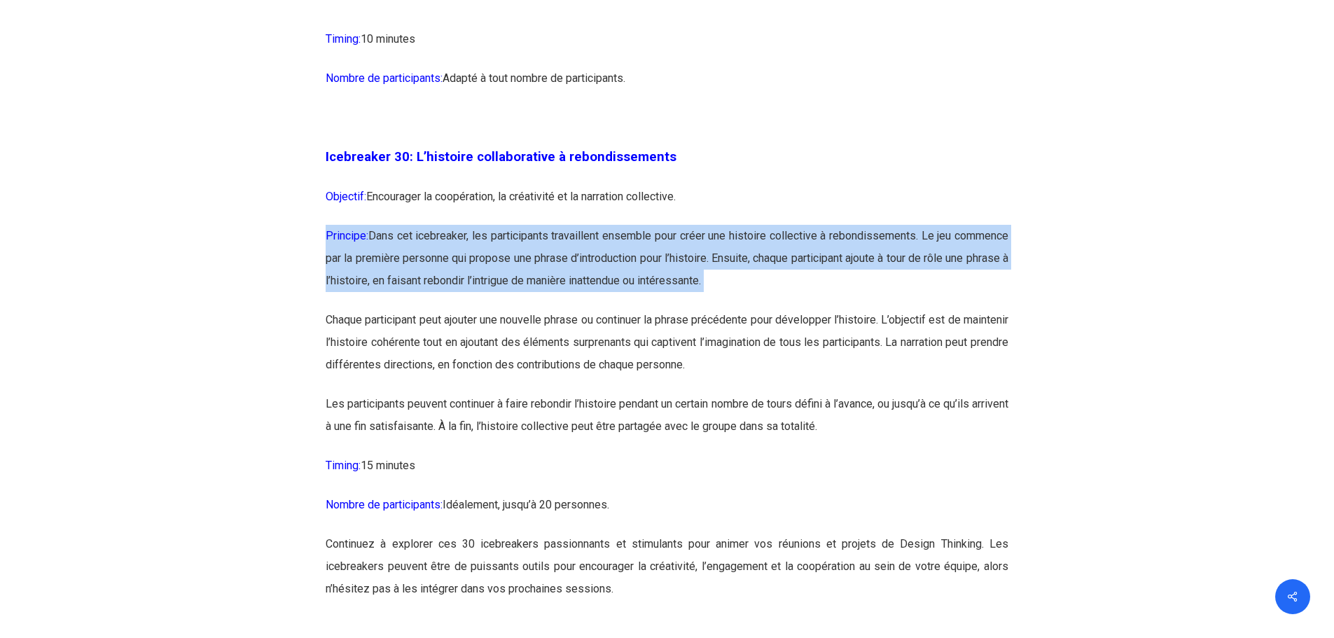 This screenshot has width=1334, height=638. What do you see at coordinates (667, 87) in the screenshot?
I see `p: Adapté à tout nombre de participants.` at bounding box center [667, 87].